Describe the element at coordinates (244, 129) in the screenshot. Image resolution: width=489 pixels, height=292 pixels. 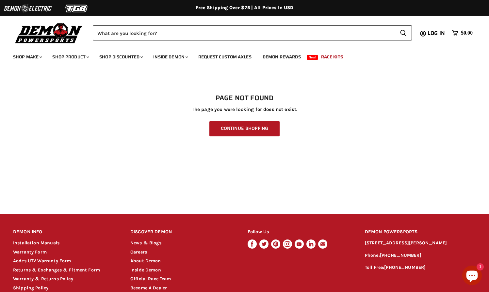
I see `a: Continue Shopping` at that location.